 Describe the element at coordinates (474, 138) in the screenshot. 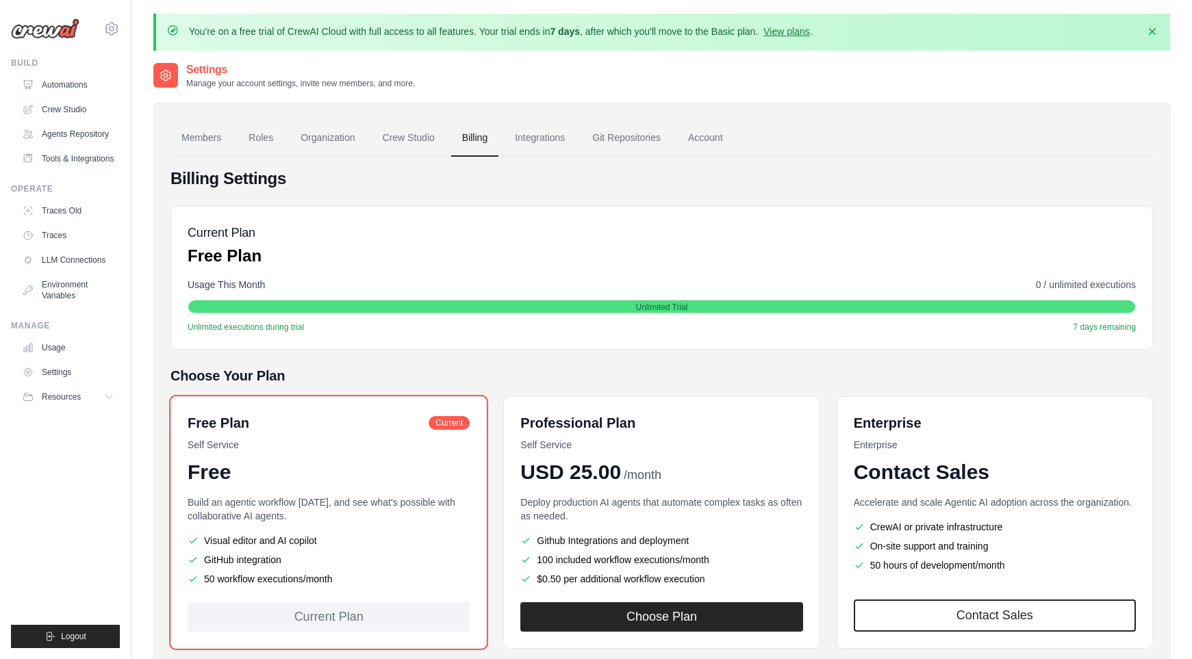

I see `a: Billing` at that location.